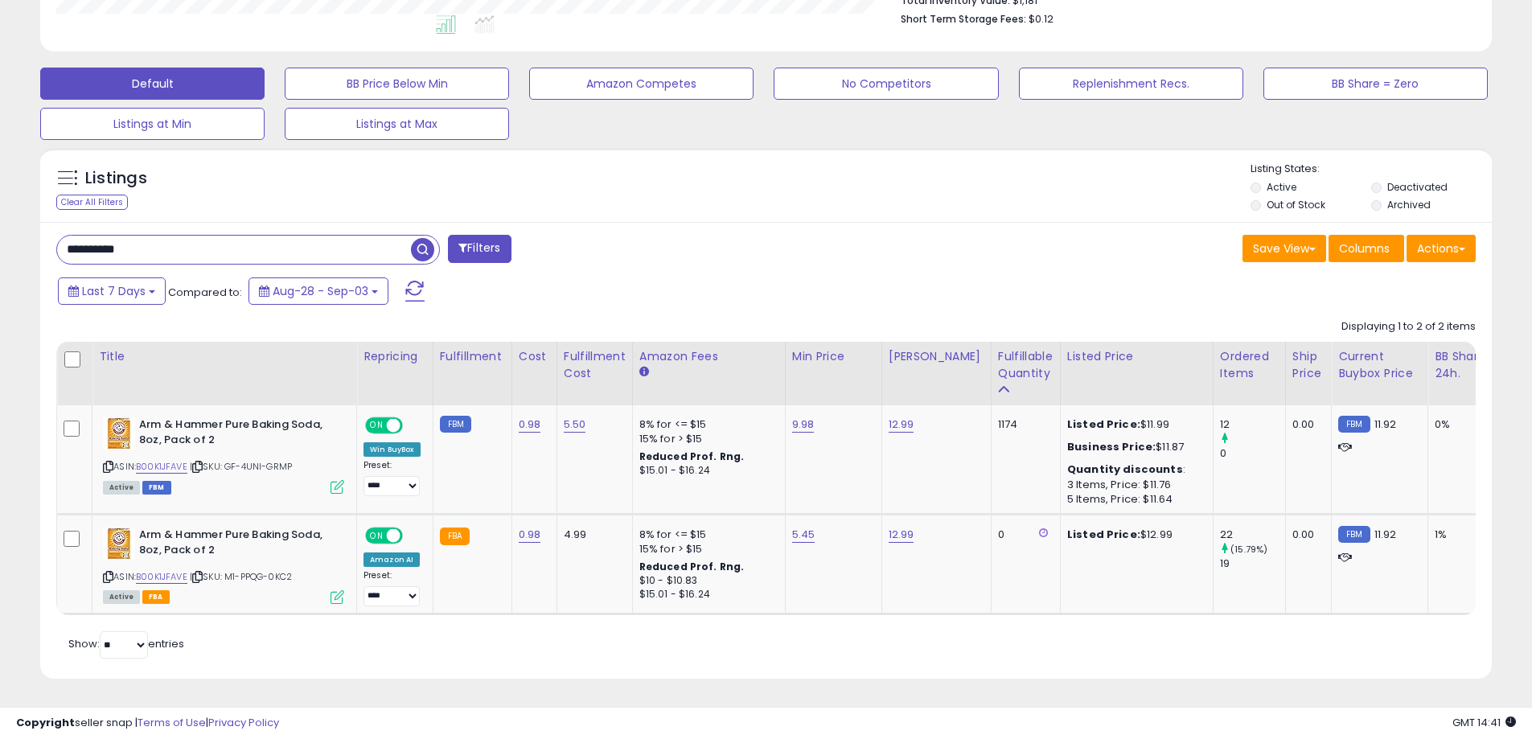 This screenshot has height=739, width=1532. What do you see at coordinates (706, 581) in the screenshot?
I see `div: $10 - $10.83` at bounding box center [706, 581].